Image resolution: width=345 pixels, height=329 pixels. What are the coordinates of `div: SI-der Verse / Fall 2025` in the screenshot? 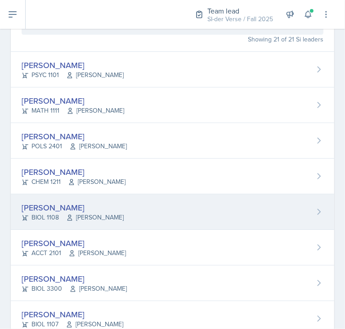 It's located at (240, 19).